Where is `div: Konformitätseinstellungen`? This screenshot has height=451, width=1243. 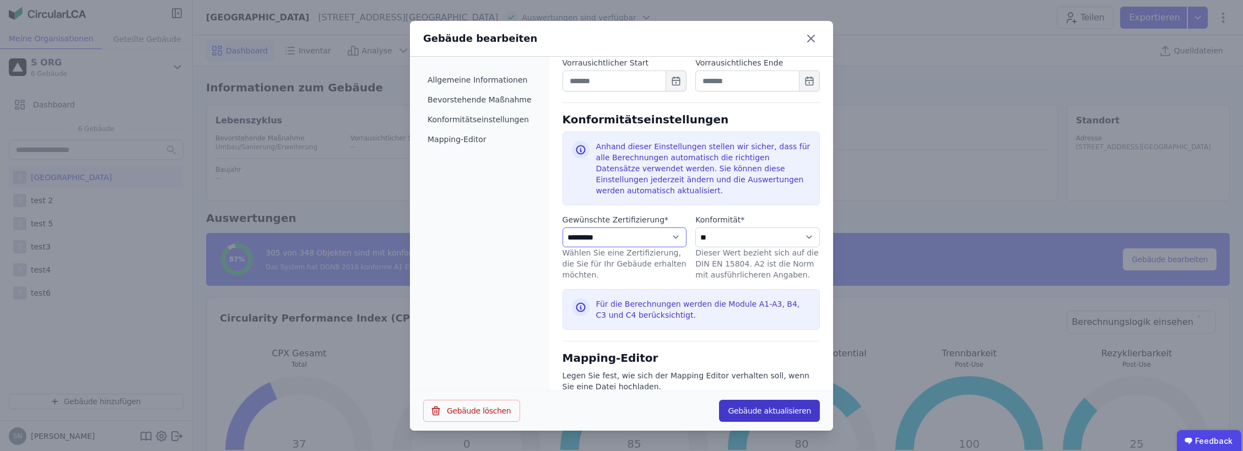
div: Konformitätseinstellungen is located at coordinates (691, 115).